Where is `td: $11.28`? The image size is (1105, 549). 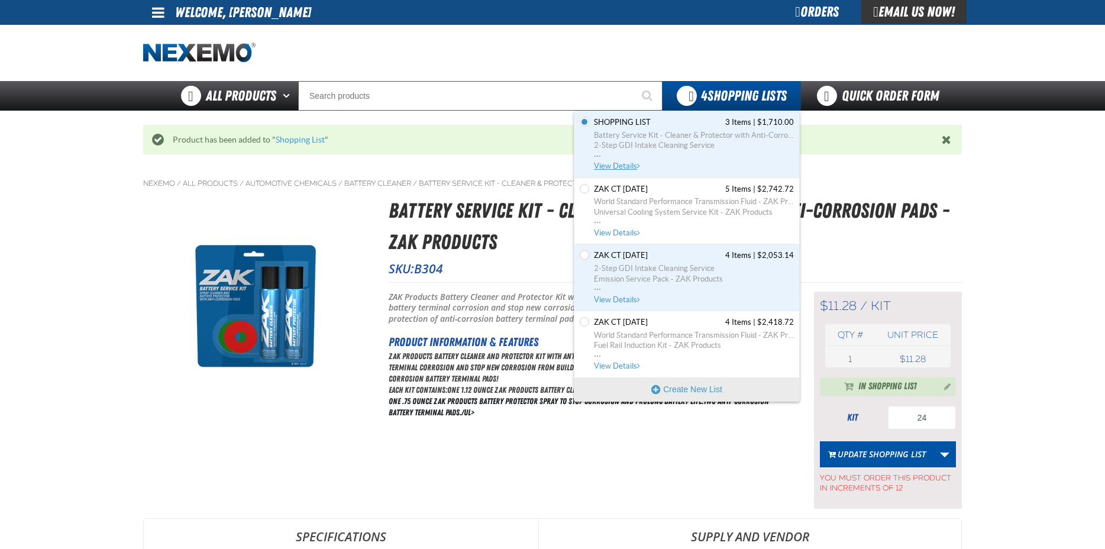 td: $11.28 is located at coordinates (913, 359).